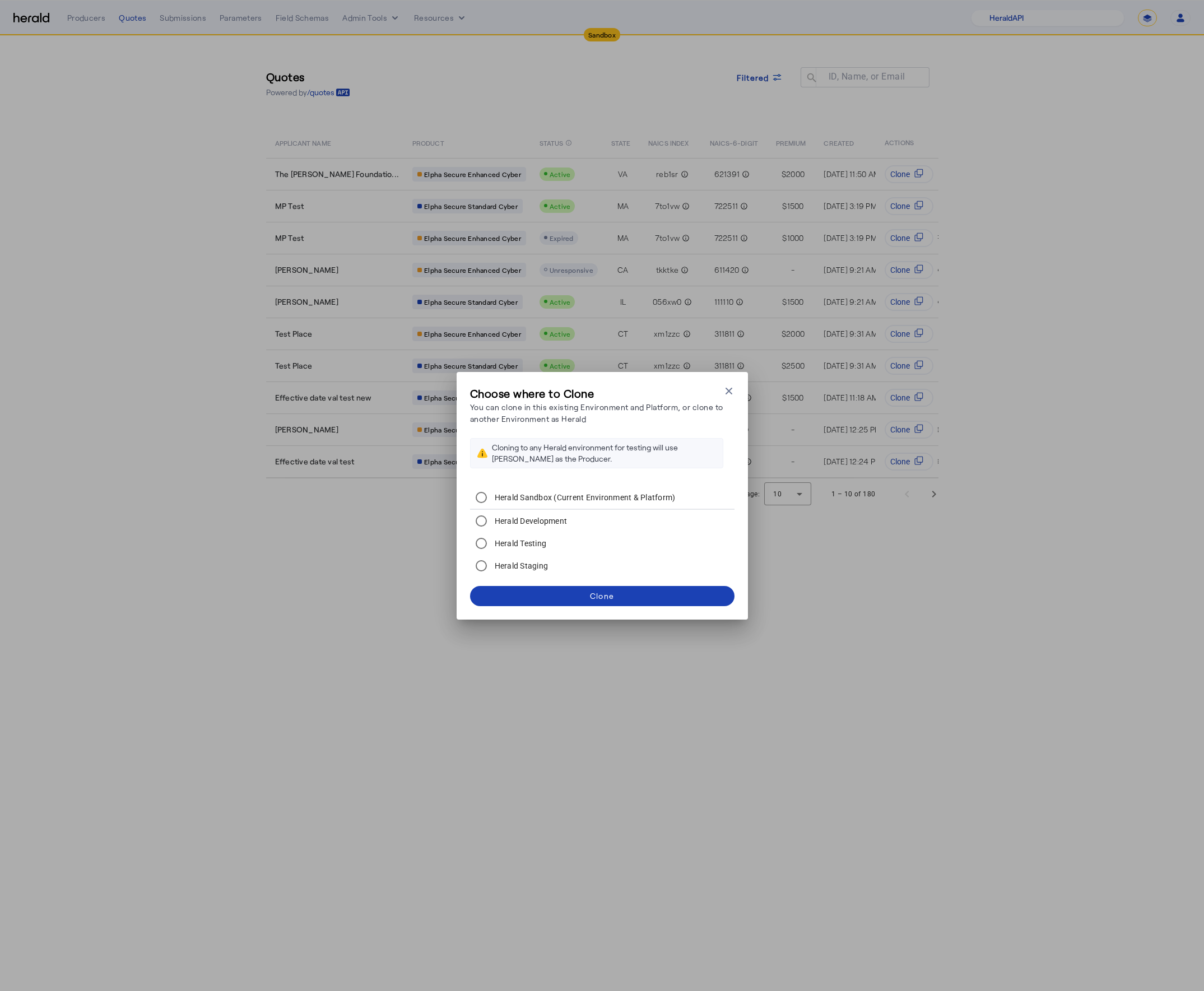 This screenshot has height=991, width=1204. I want to click on label: Herald Sandbox (Current Environment & Platform), so click(584, 497).